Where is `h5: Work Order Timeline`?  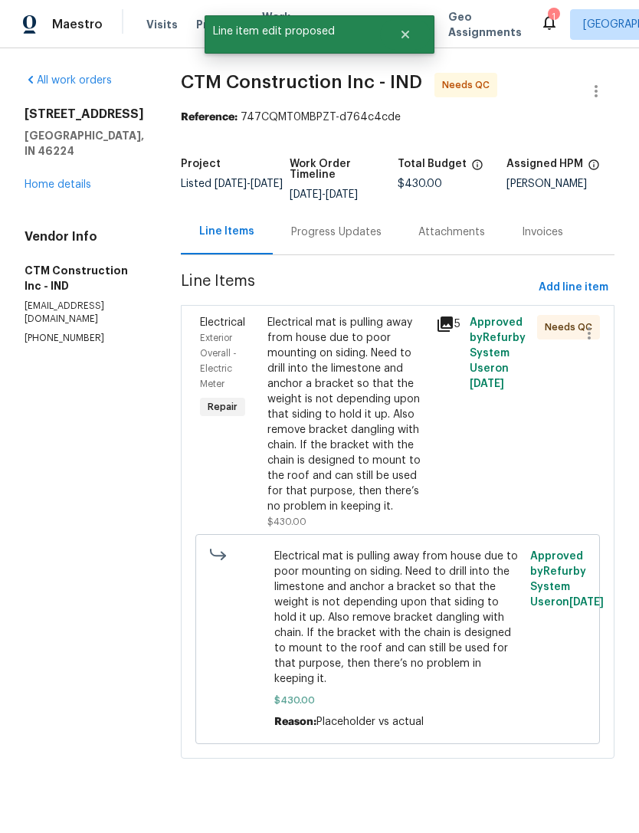
h5: Work Order Timeline is located at coordinates (344, 169).